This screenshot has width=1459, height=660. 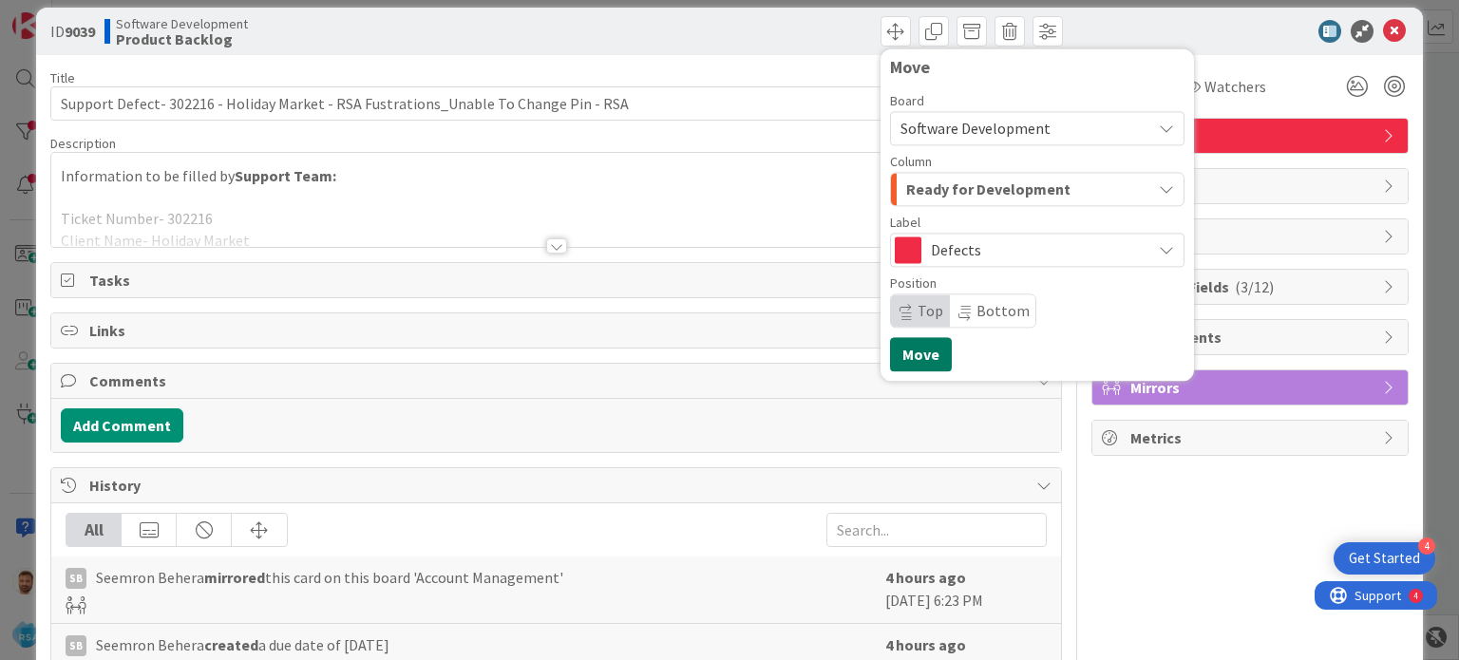 What do you see at coordinates (72, 31) in the screenshot?
I see `span: ID` at bounding box center [72, 31].